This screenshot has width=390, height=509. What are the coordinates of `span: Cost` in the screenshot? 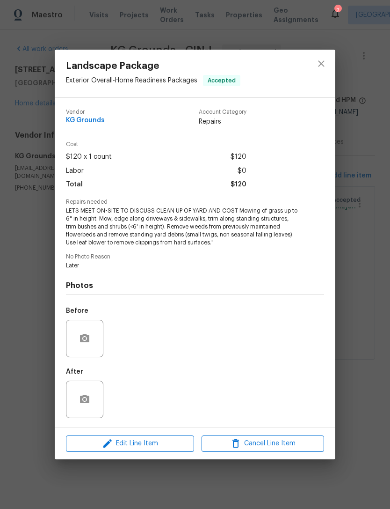 It's located at (156, 144).